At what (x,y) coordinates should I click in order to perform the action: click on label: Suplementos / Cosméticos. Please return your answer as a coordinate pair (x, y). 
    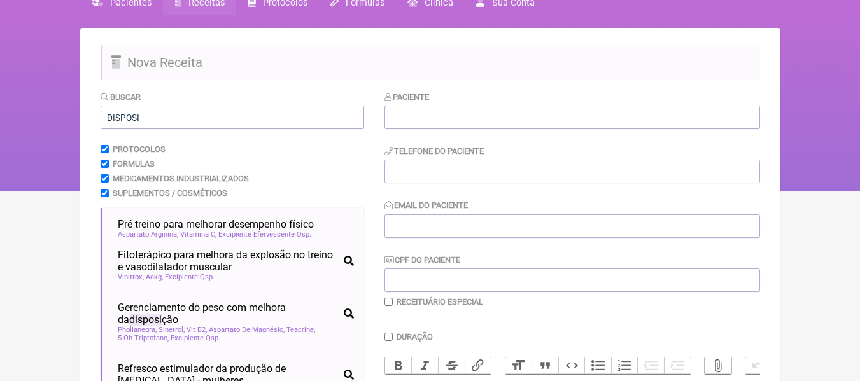
    Looking at the image, I should click on (170, 193).